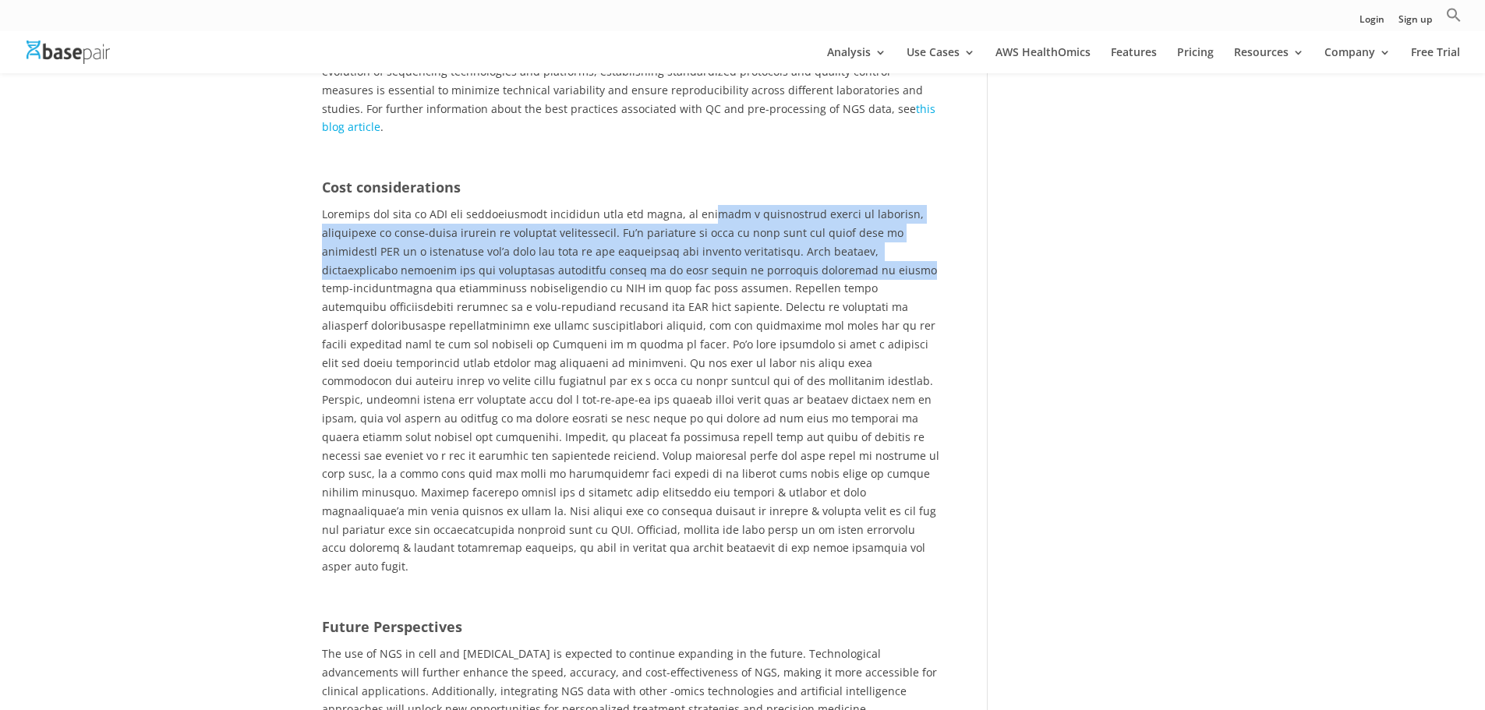 The image size is (1485, 710). Describe the element at coordinates (631, 390) in the screenshot. I see `span: Loremips dol sita co ADI eli seddoeiusmodt incididun utla etd magna, al enimadm v quisnostrud exe...` at that location.